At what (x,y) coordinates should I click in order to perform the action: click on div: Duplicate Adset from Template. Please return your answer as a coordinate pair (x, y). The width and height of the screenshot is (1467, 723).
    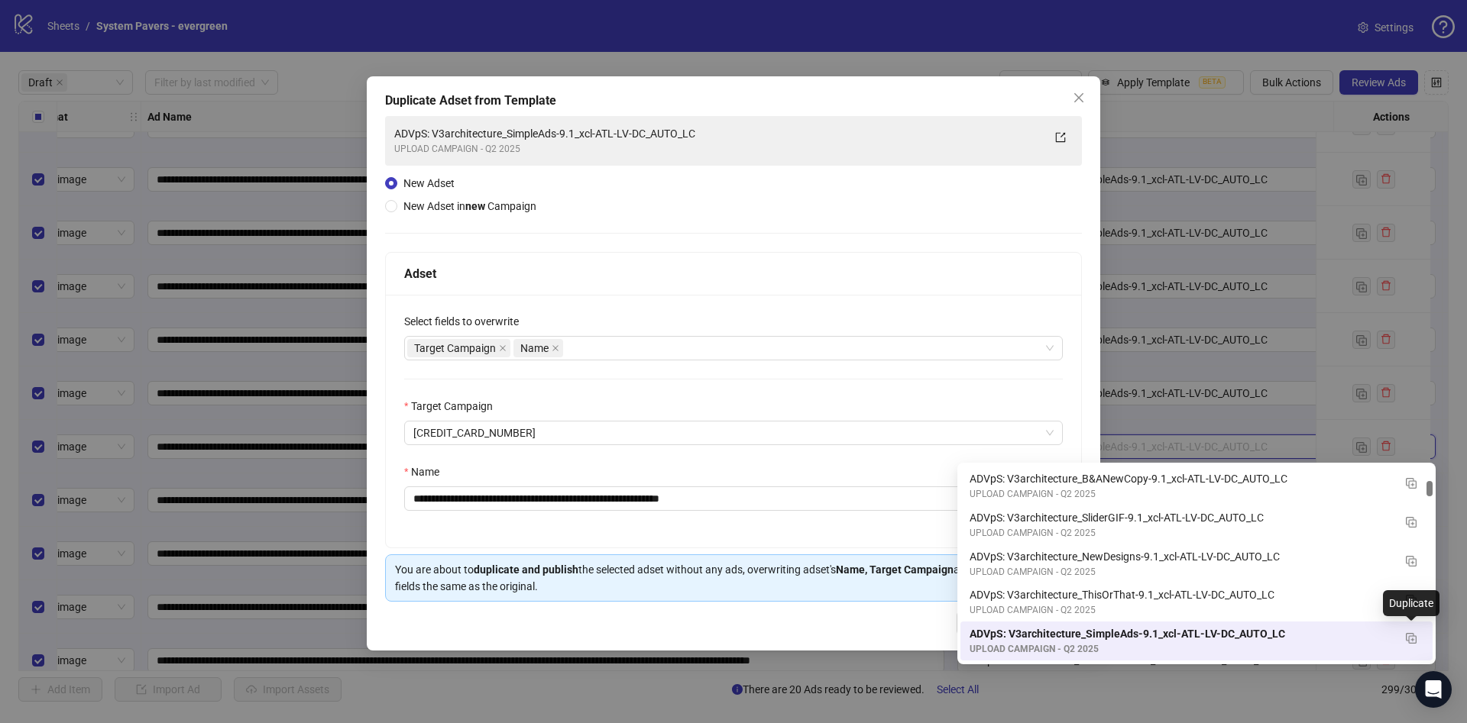
    Looking at the image, I should click on (733, 101).